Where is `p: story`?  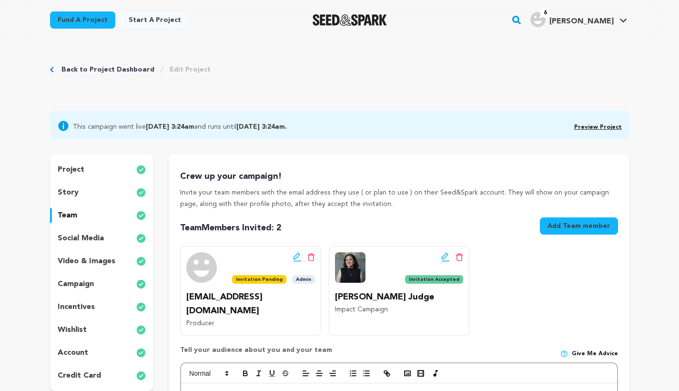 p: story is located at coordinates (68, 192).